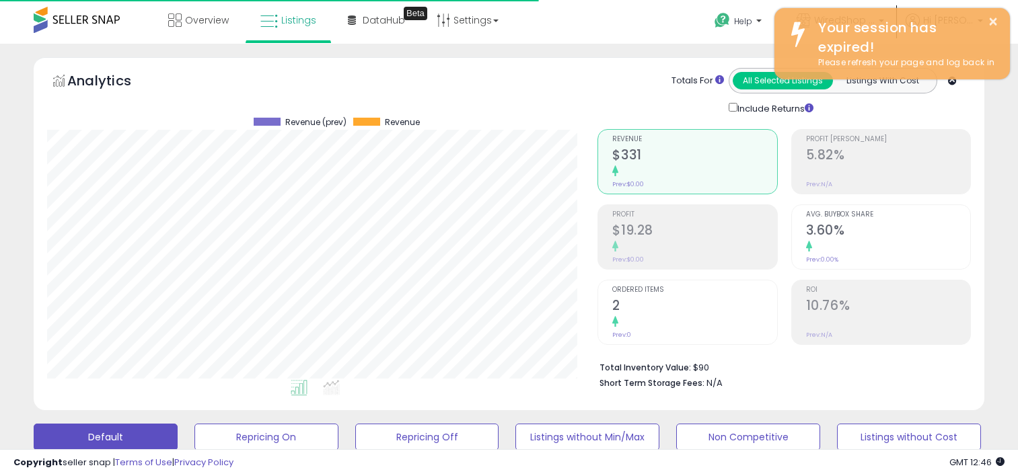 This screenshot has height=476, width=1018. I want to click on div: seller snap | |, so click(123, 463).